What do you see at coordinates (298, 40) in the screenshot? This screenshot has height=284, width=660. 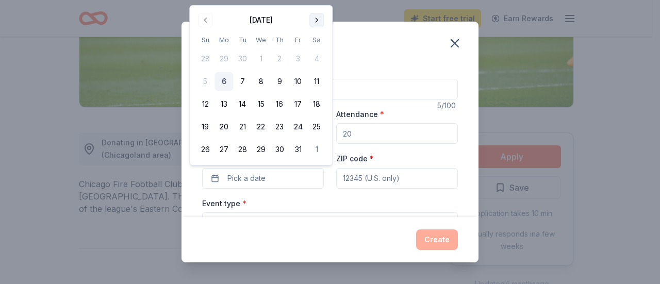 I see `th: Friday` at bounding box center [298, 40].